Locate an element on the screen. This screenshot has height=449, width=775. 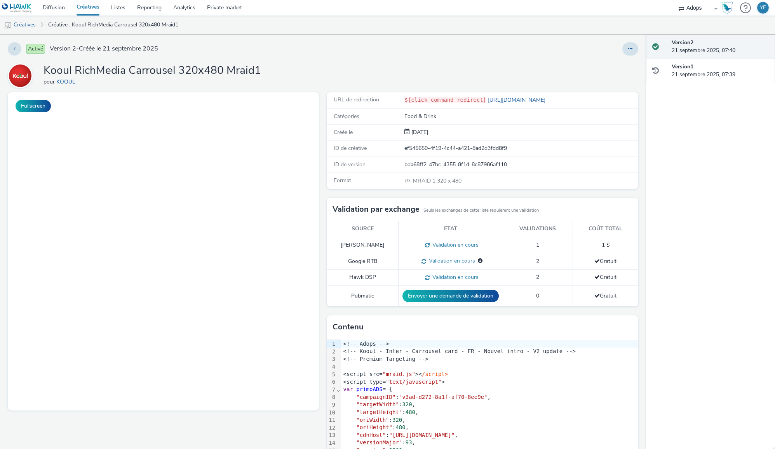
td: Hawk DSP is located at coordinates (362, 278).